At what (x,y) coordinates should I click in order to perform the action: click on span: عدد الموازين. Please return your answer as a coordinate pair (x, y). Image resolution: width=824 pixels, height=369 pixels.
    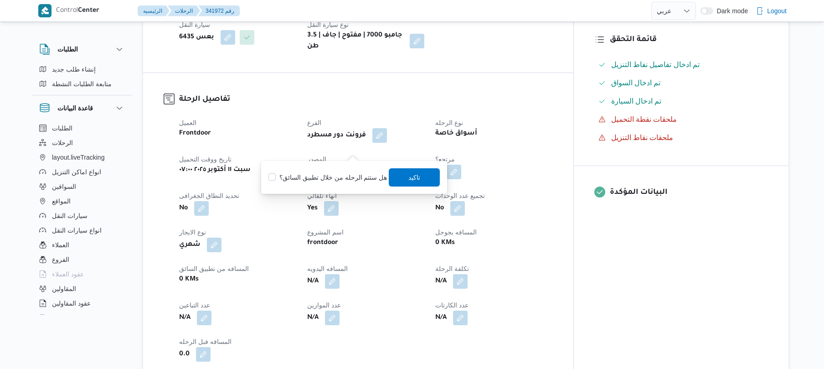
    Looking at the image, I should click on (324, 305).